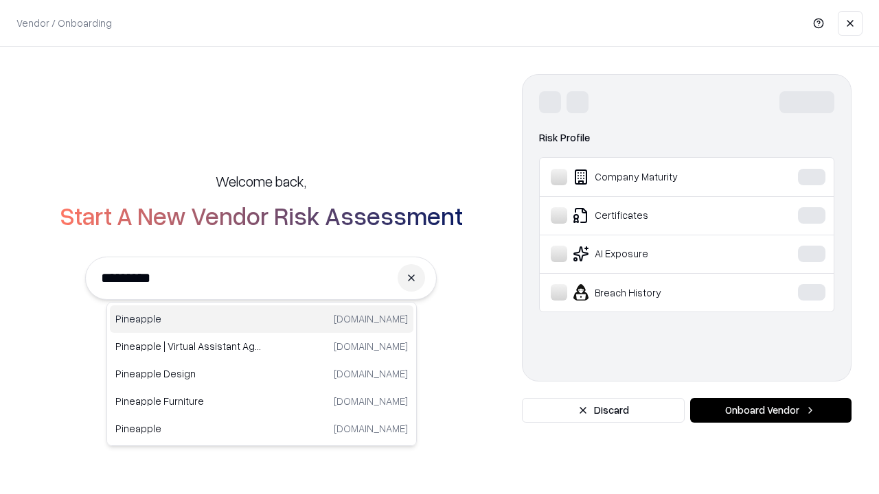 This screenshot has width=879, height=494. I want to click on div: Breach History, so click(653, 293).